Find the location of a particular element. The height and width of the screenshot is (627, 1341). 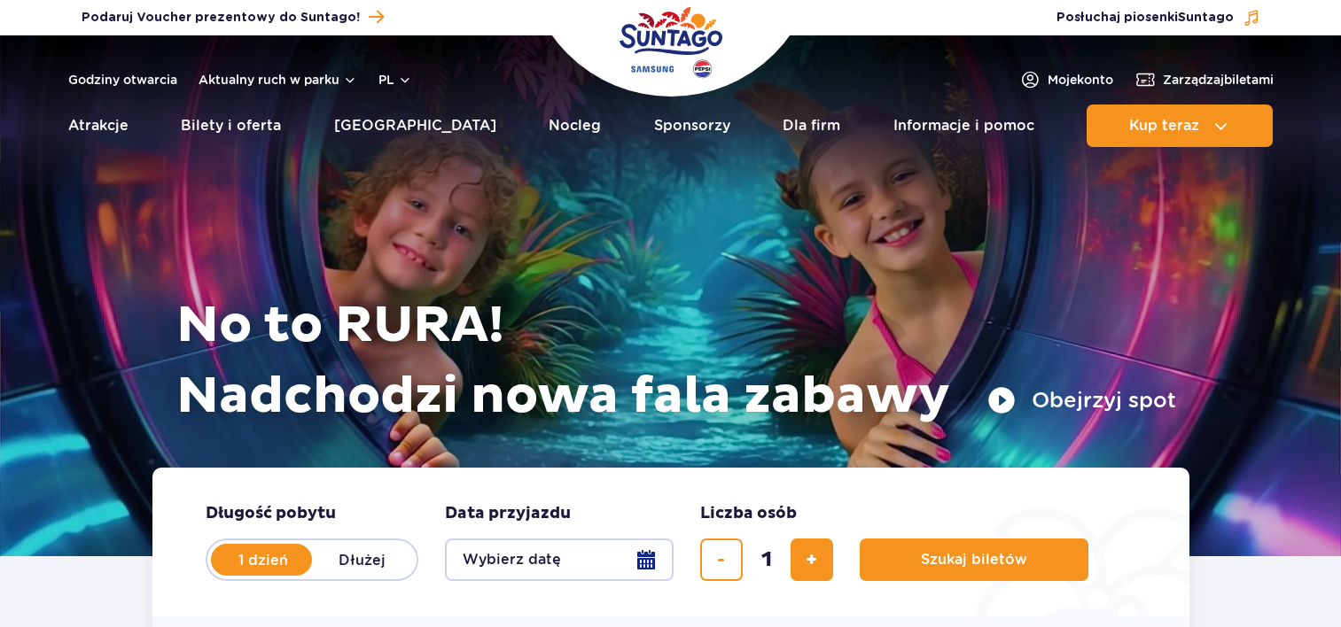

span: Zarządzaj biletami is located at coordinates (1218, 80).